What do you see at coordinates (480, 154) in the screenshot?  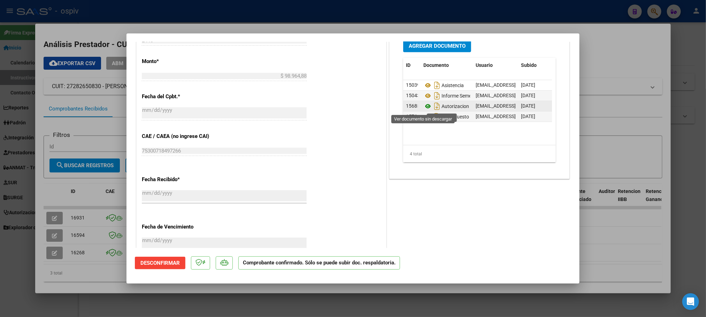 I see `div: 4 total` at bounding box center [480, 154].